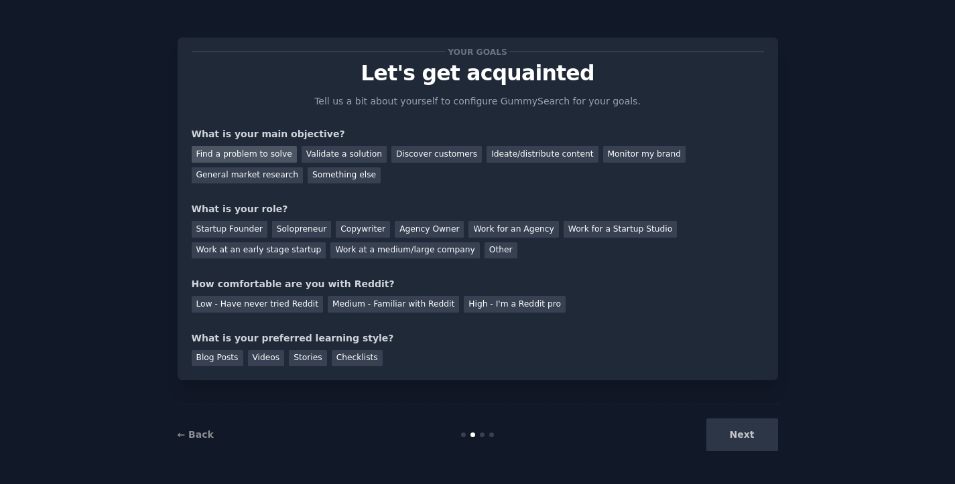 The width and height of the screenshot is (955, 484). I want to click on div: Startup Founder, so click(229, 229).